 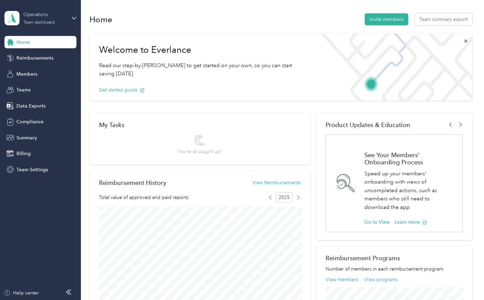 What do you see at coordinates (202, 50) in the screenshot?
I see `h1: Welcome to Everlance` at bounding box center [202, 50].